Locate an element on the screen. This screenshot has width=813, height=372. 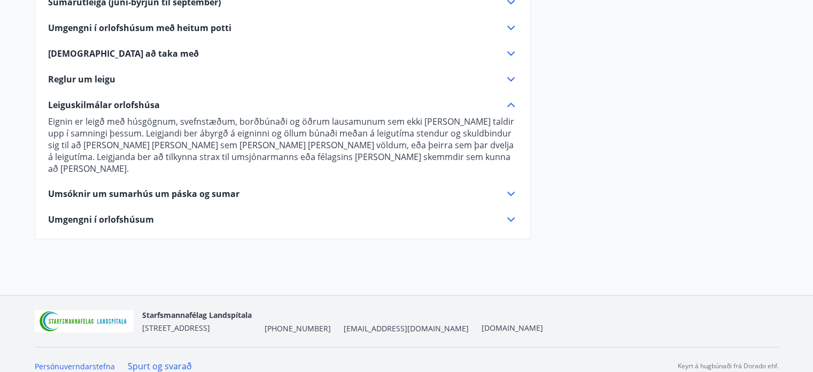
div: Umgengni í orlofshúsum með heitum potti is located at coordinates (283, 28).